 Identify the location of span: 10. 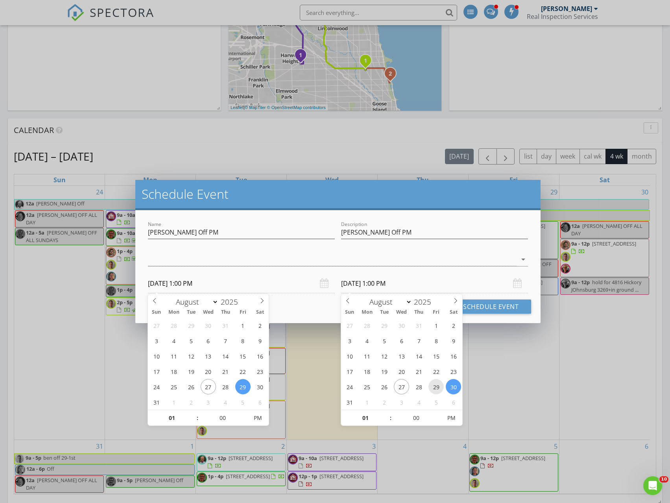
(664, 479).